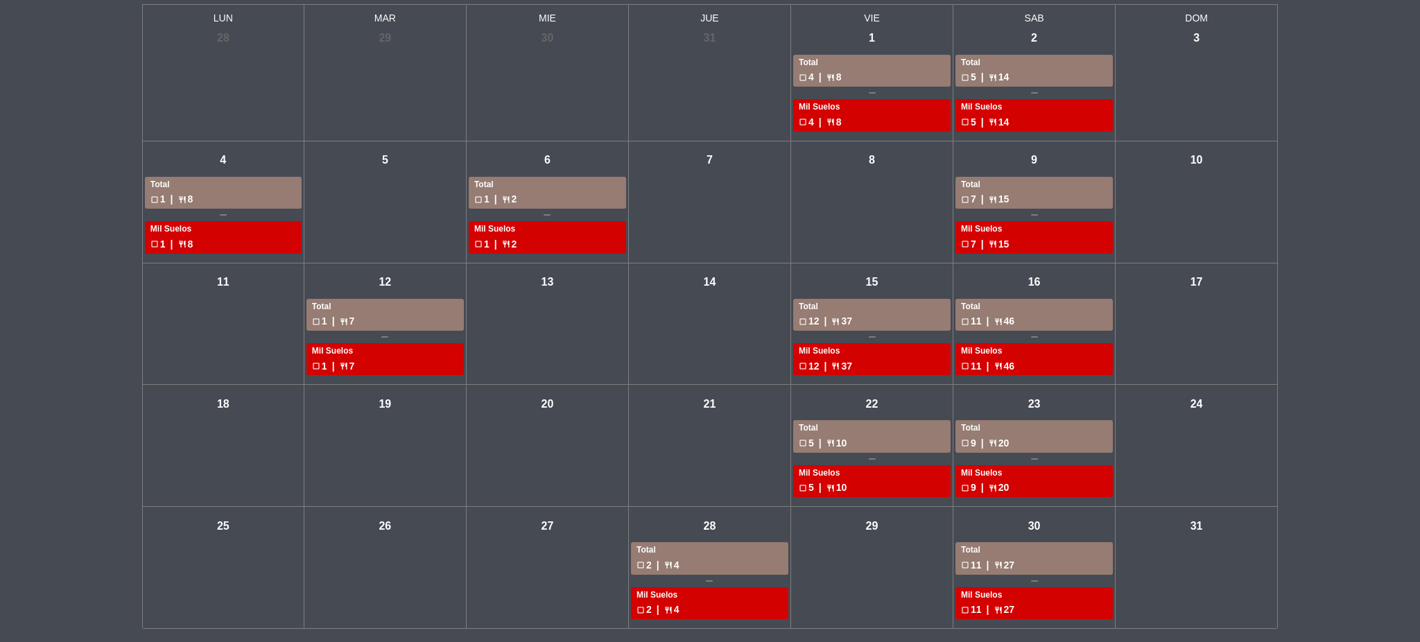 Image resolution: width=1420 pixels, height=642 pixels. Describe the element at coordinates (709, 160) in the screenshot. I see `div: 7` at that location.